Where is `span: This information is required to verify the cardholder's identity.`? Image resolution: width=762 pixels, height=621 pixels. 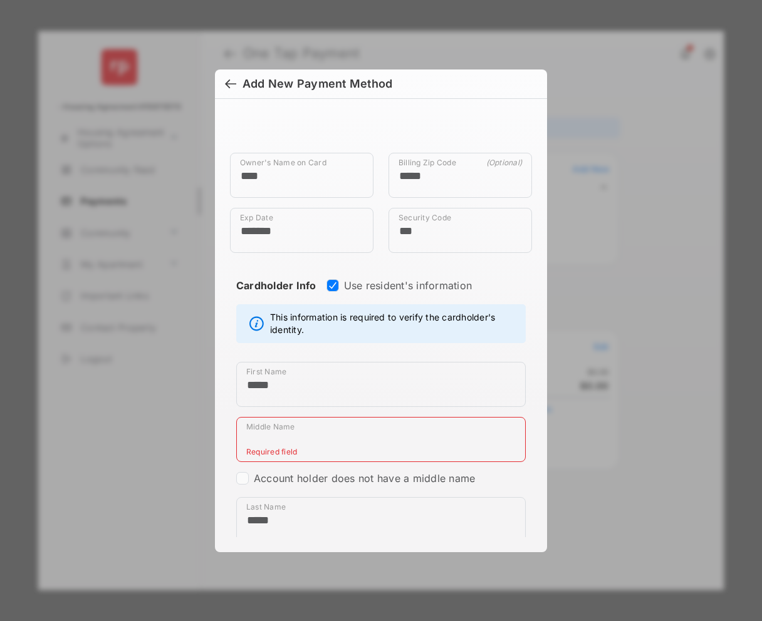 span: This information is required to verify the cardholder's identity. is located at coordinates (394, 324).